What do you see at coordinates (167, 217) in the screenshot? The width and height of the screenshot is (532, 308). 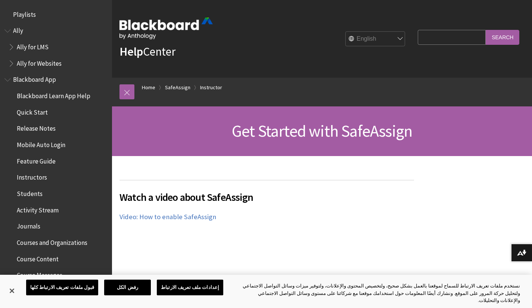 I see `a: Video: How to enable SafeAssign` at bounding box center [167, 217].